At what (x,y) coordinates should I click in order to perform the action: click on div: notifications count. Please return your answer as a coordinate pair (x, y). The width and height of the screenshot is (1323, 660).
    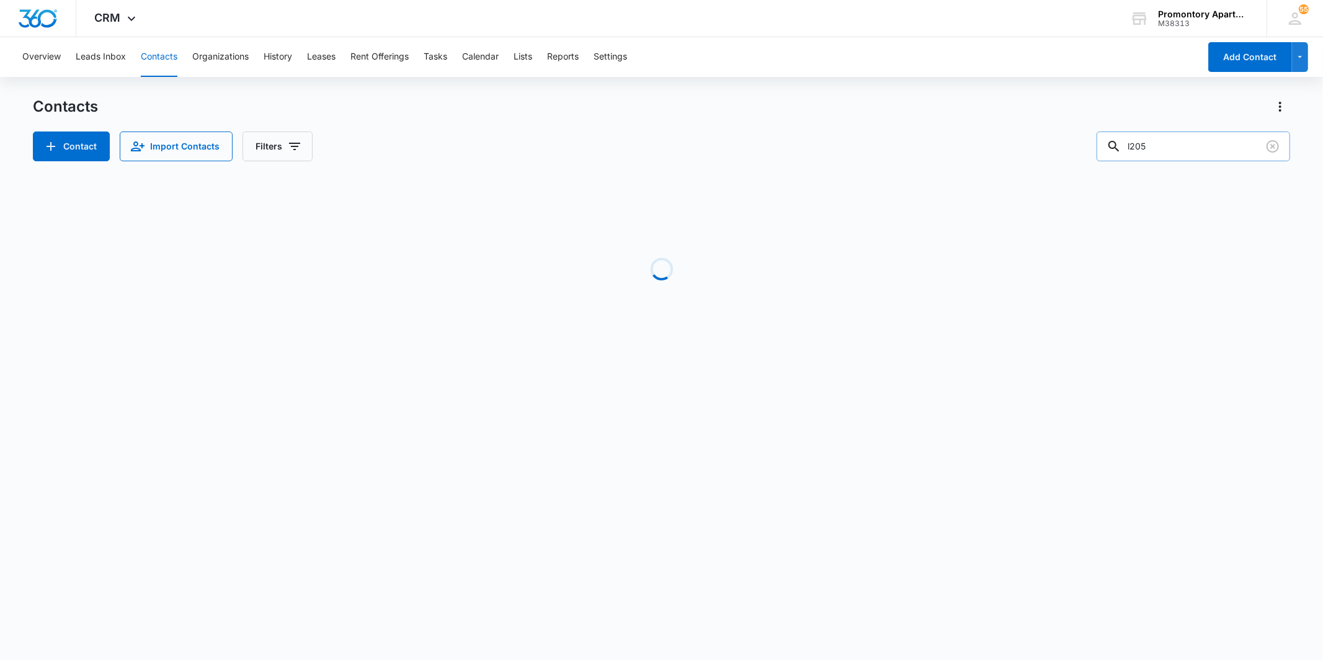
    Looking at the image, I should click on (1303, 9).